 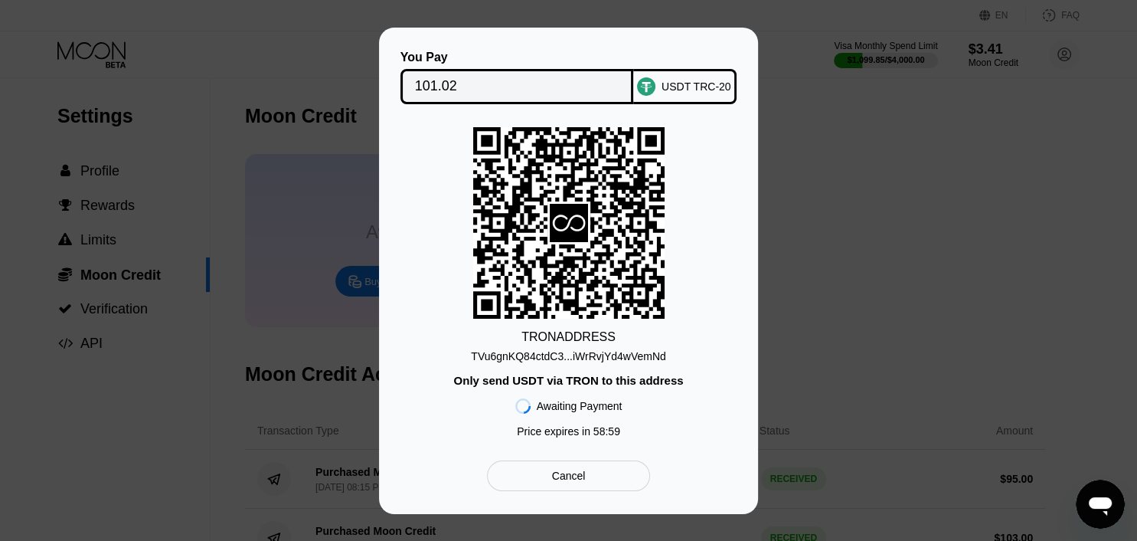 I want to click on div: You PayUSDT TRC-20, so click(x=568, y=77).